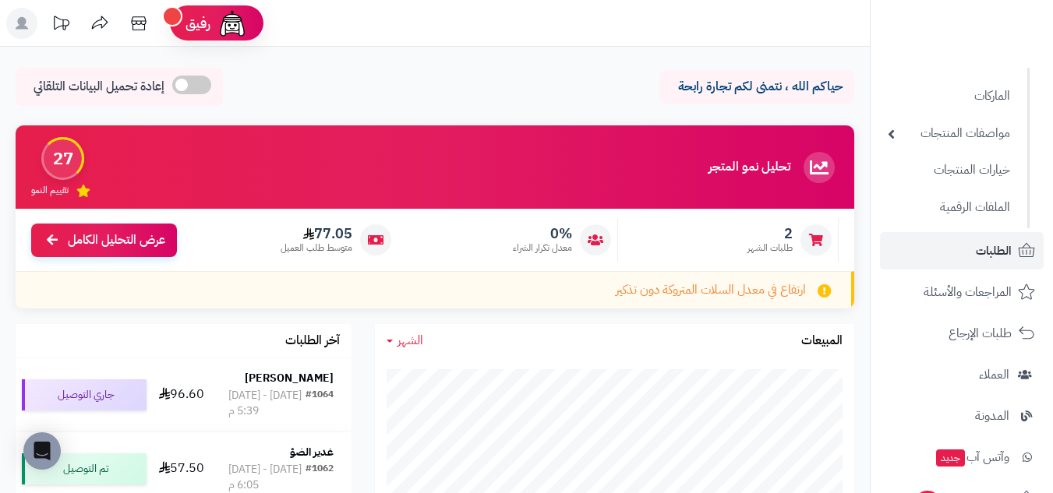 The image size is (1053, 493). Describe the element at coordinates (749, 168) in the screenshot. I see `h3: تحليل نمو المتجر` at that location.